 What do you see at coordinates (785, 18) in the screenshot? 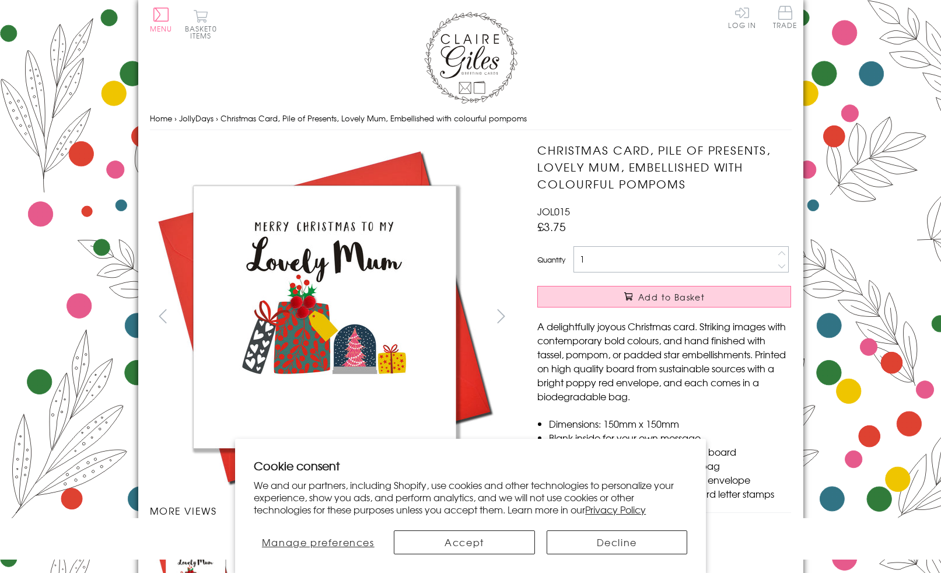
I see `a: Trade` at bounding box center [785, 18].